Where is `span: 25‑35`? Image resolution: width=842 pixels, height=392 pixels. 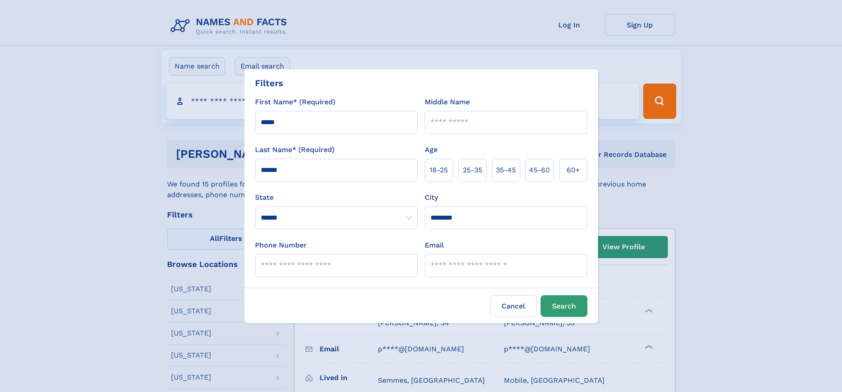 span: 25‑35 is located at coordinates (473, 170).